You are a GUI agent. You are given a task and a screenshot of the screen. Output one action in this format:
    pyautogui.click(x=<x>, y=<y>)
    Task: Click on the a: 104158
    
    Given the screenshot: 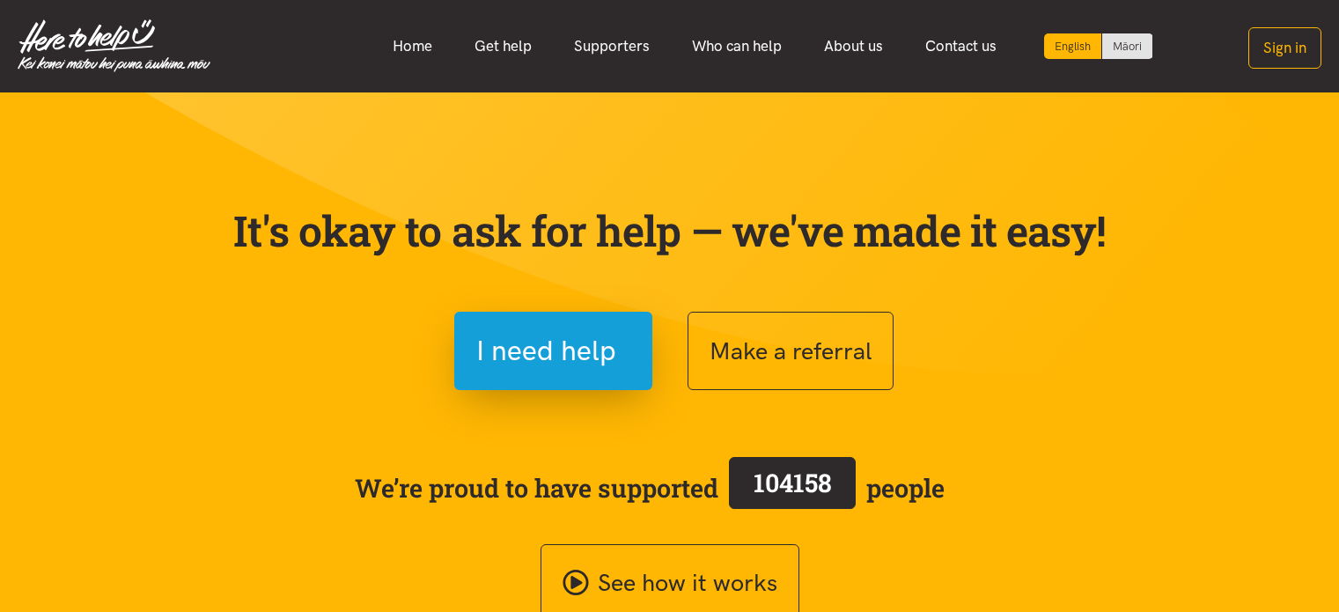 What is the action you would take?
    pyautogui.click(x=792, y=488)
    